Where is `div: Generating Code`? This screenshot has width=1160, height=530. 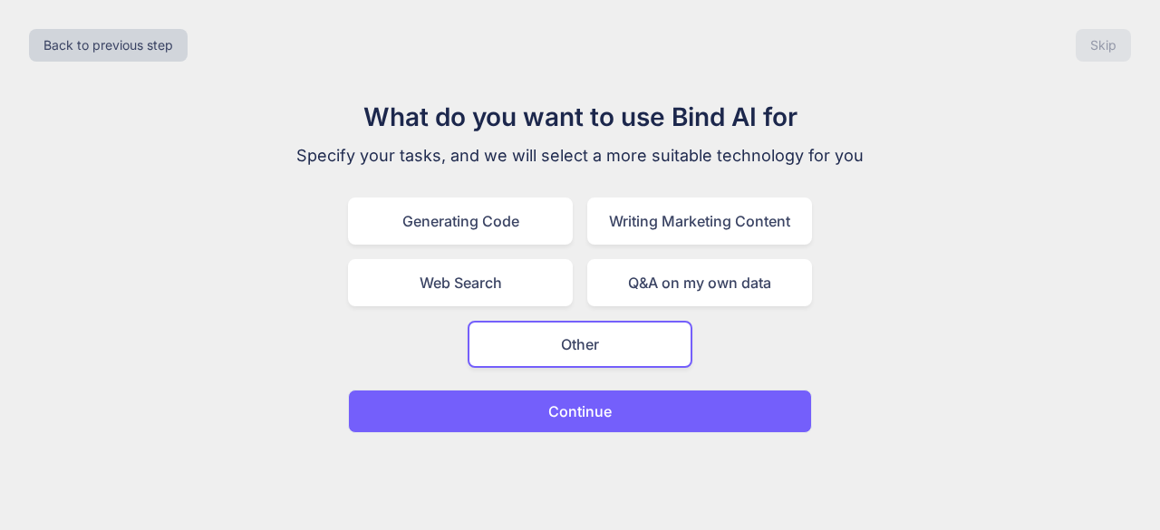 div: Generating Code is located at coordinates (460, 221).